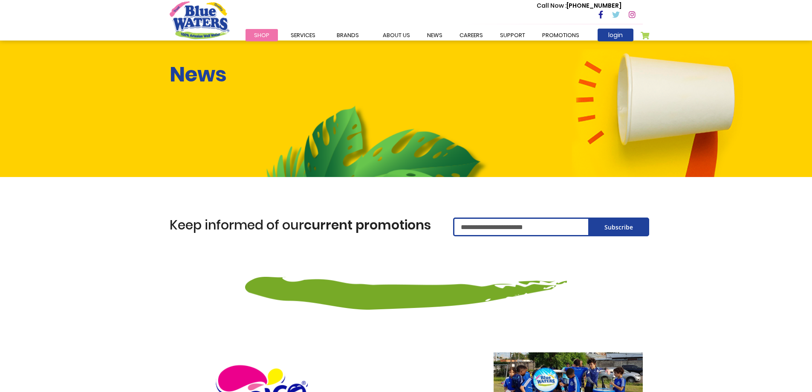 The height and width of the screenshot is (392, 812). I want to click on span: current promotions, so click(368, 225).